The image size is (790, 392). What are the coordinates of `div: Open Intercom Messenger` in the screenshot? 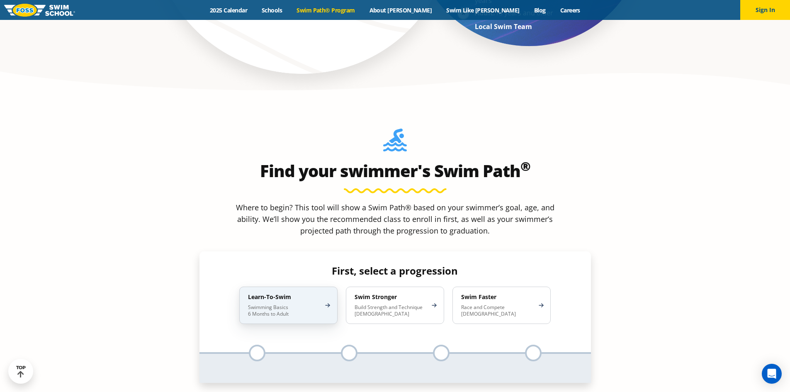 It's located at (772, 374).